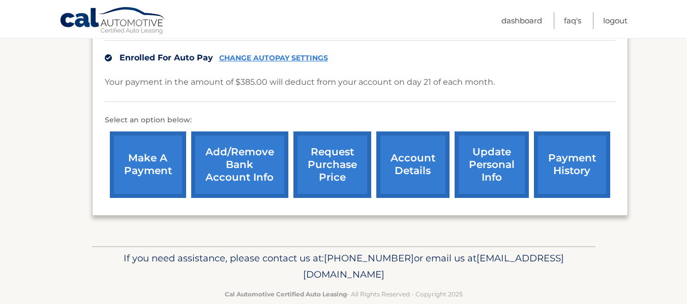 Image resolution: width=687 pixels, height=304 pixels. I want to click on span: Enrolled For Auto Pay, so click(166, 57).